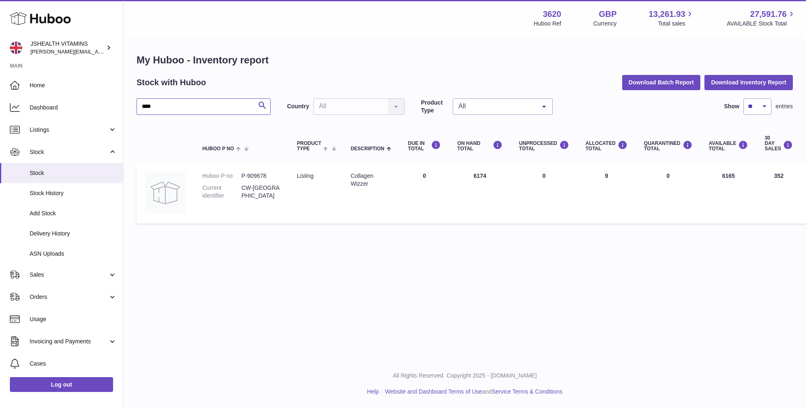  Describe the element at coordinates (73, 233) in the screenshot. I see `span: Delivery History` at that location.